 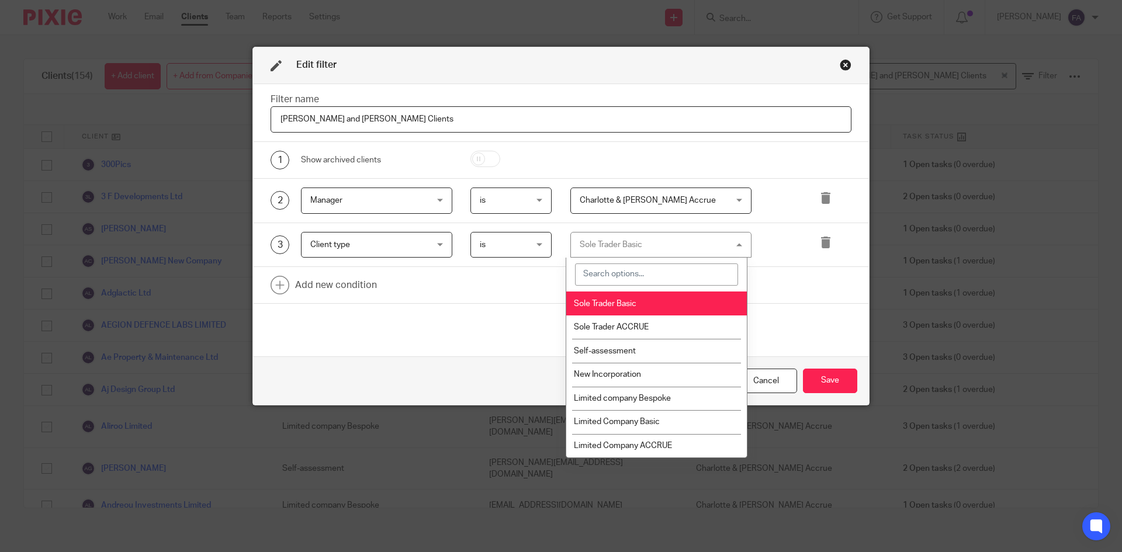 What do you see at coordinates (376, 160) in the screenshot?
I see `div: Show archived clients` at bounding box center [376, 160].